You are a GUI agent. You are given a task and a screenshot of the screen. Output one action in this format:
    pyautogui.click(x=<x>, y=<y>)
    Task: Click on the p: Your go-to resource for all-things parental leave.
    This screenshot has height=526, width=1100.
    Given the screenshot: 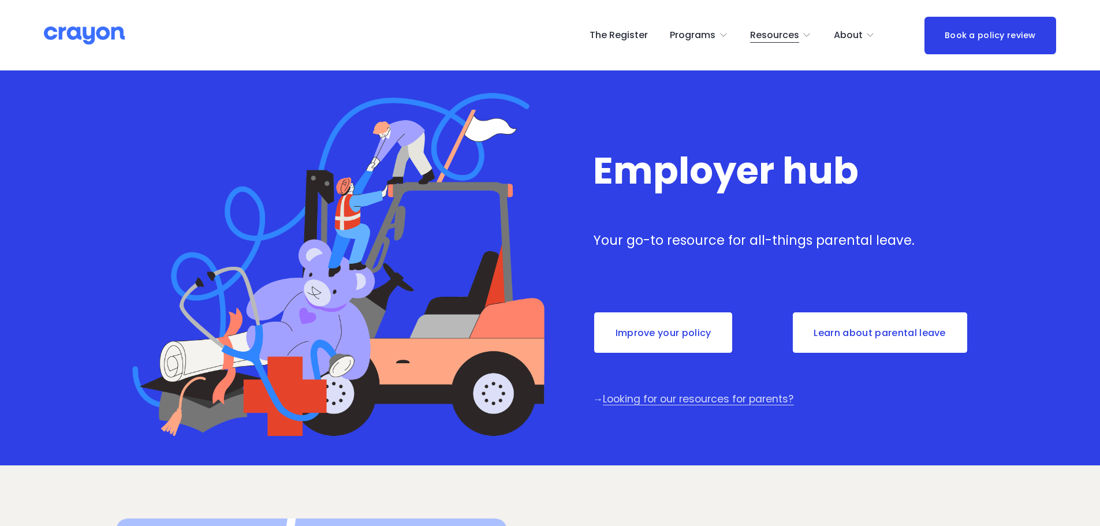 What is the action you would take?
    pyautogui.click(x=788, y=241)
    